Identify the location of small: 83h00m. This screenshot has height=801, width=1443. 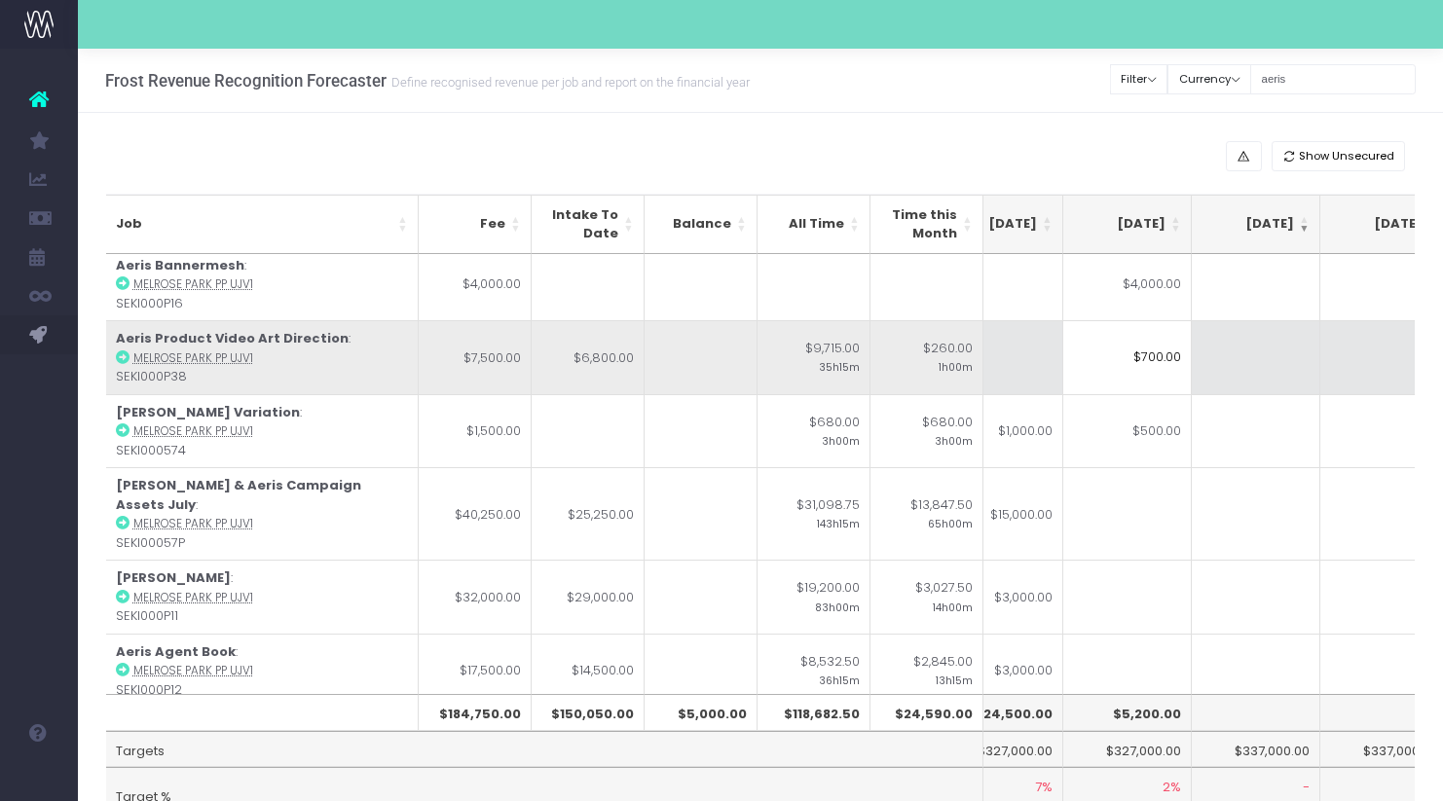
(837, 607).